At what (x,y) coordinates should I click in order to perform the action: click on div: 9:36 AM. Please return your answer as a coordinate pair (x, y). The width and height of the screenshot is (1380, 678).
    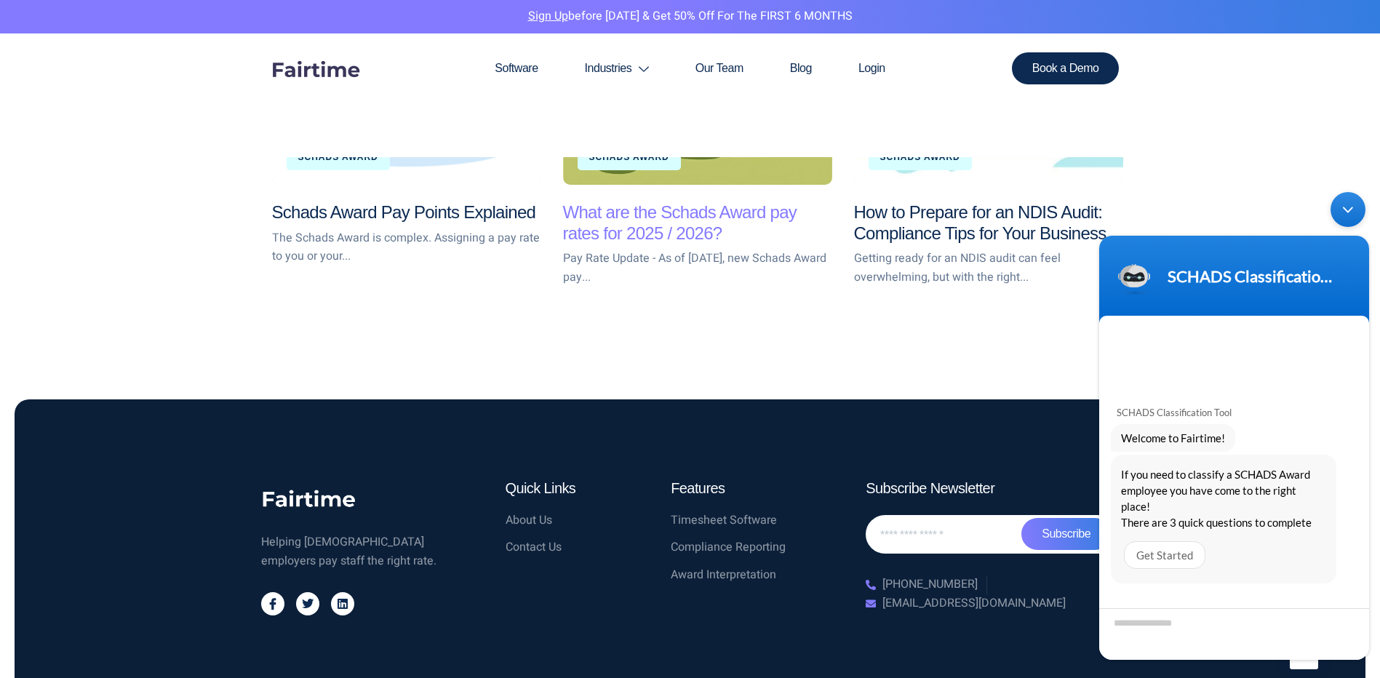
    Looking at the image, I should click on (81, 253).